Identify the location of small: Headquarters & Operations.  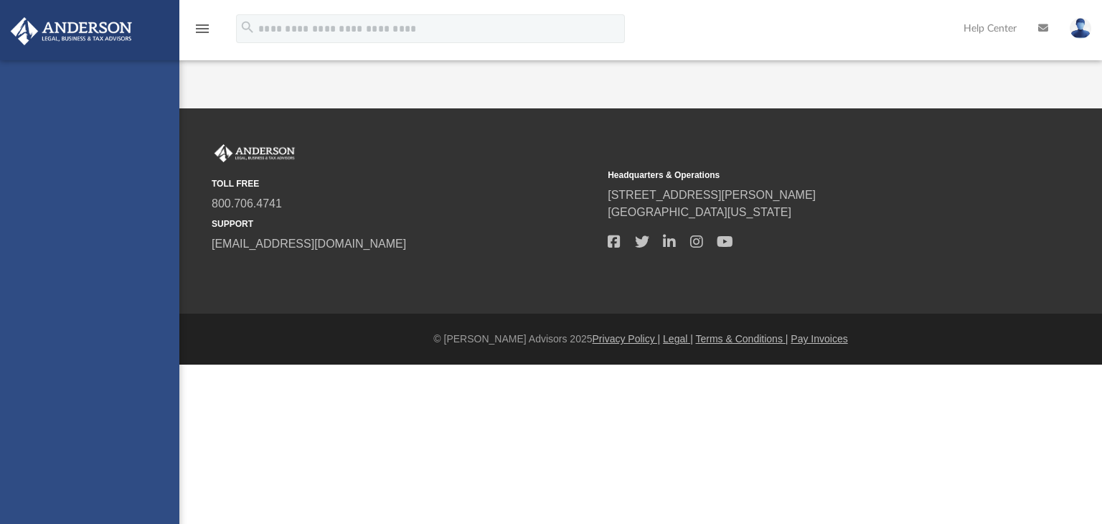
(800, 175).